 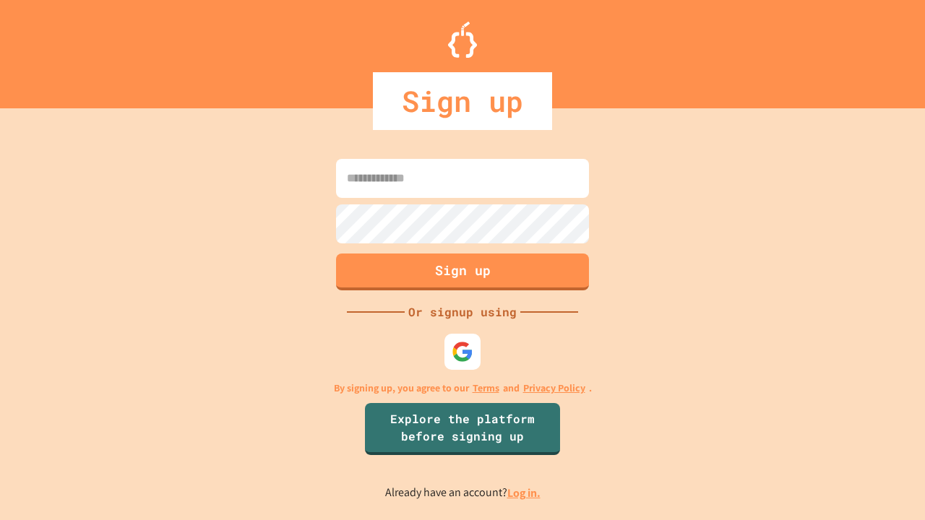 What do you see at coordinates (462, 101) in the screenshot?
I see `div: Sign up` at bounding box center [462, 101].